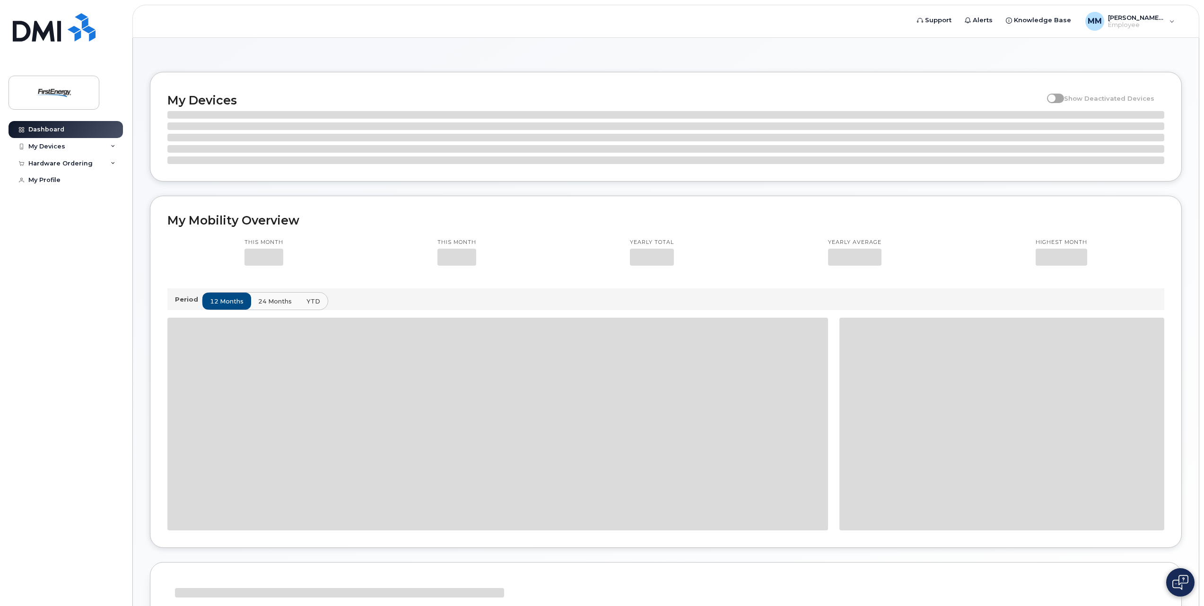 This screenshot has width=1204, height=606. I want to click on p: Yearly total, so click(652, 243).